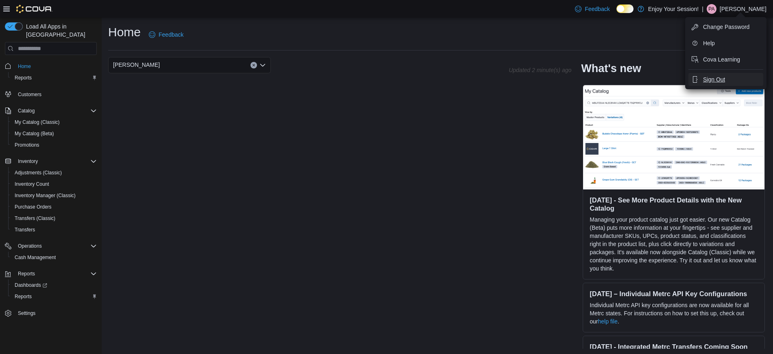  I want to click on button: Customers, so click(51, 94).